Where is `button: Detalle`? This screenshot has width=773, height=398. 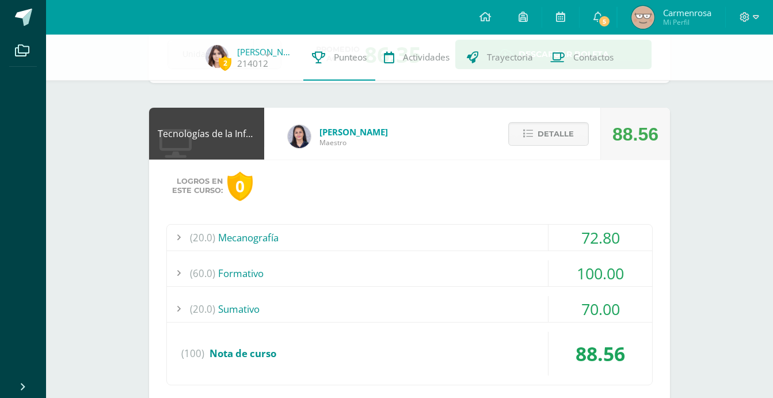 button: Detalle is located at coordinates (549, 134).